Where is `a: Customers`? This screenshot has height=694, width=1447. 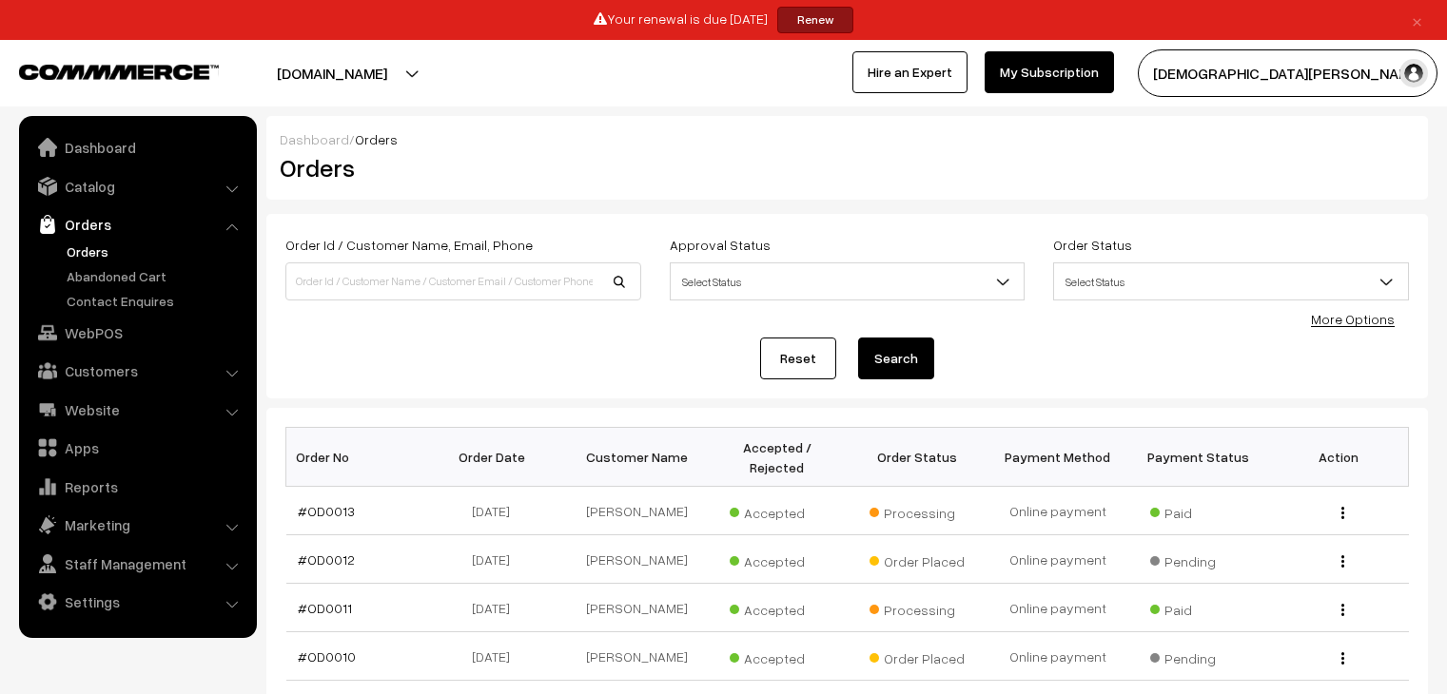 a: Customers is located at coordinates (137, 371).